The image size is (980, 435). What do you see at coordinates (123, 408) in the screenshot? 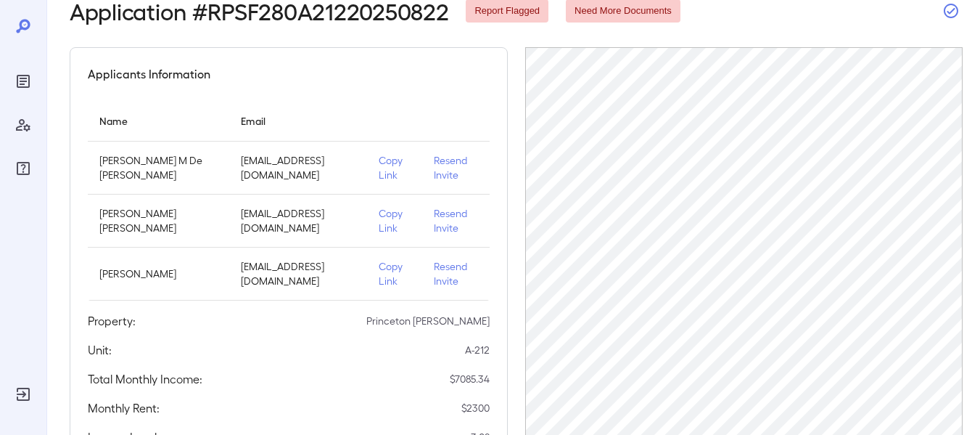
I see `h5: Monthly Rent:` at bounding box center [123, 408].